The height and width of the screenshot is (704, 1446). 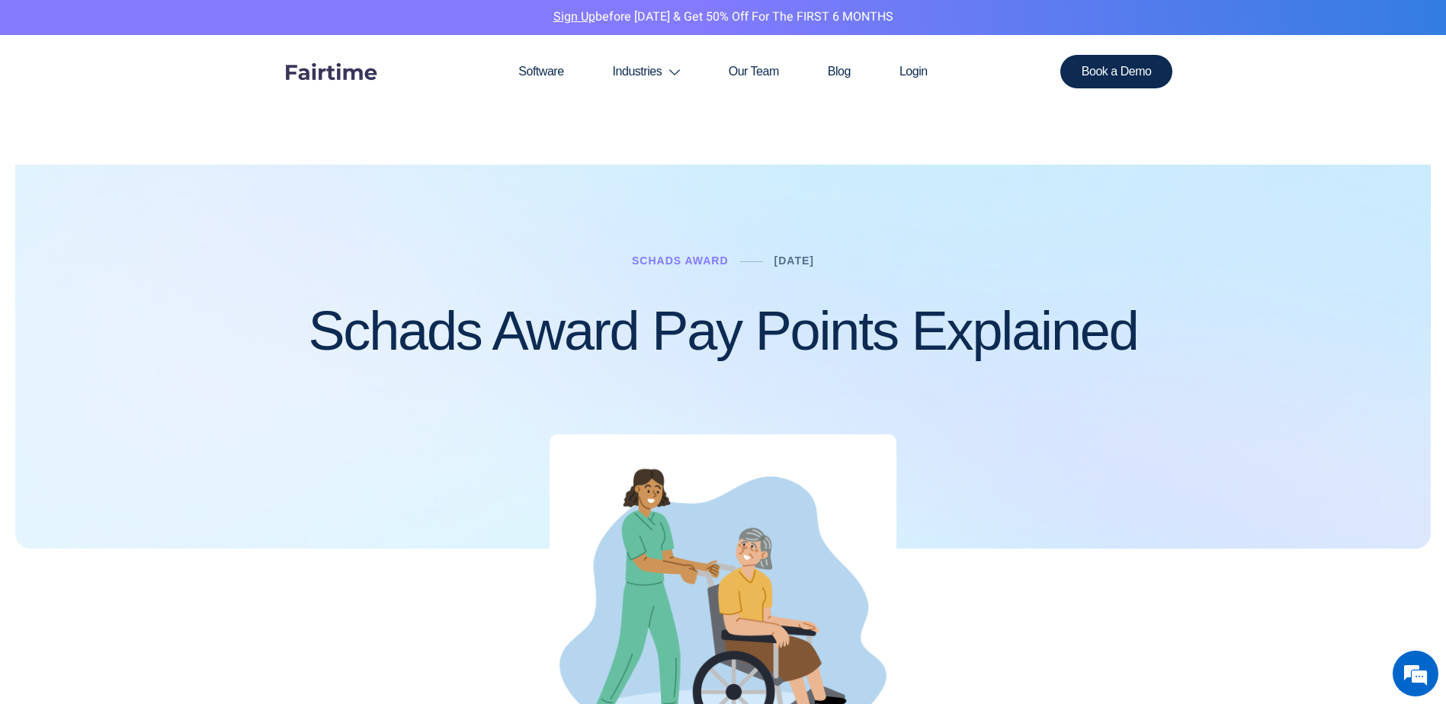 What do you see at coordinates (540, 72) in the screenshot?
I see `a: Software` at bounding box center [540, 72].